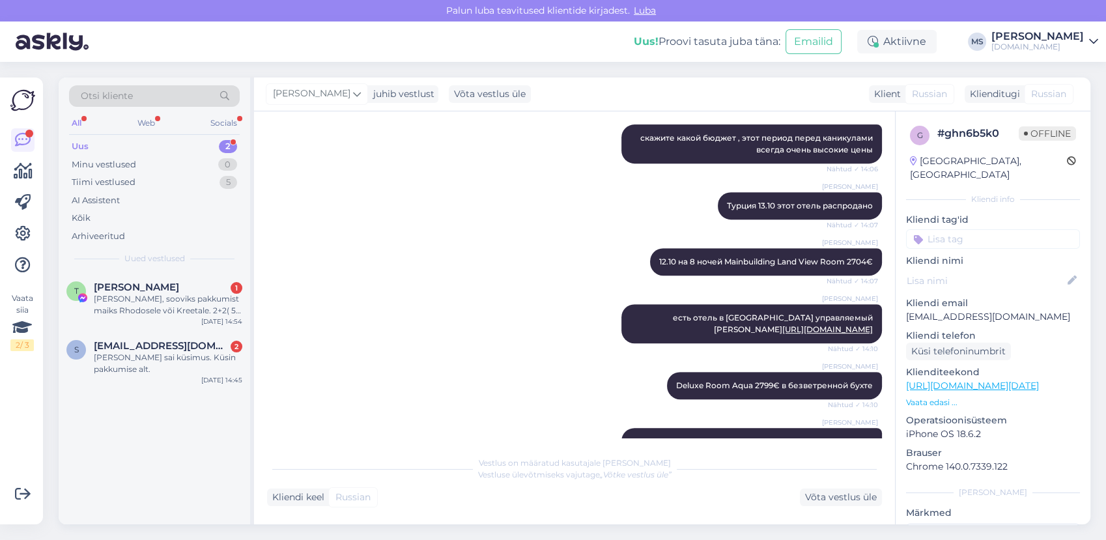 The height and width of the screenshot is (540, 1106). Describe the element at coordinates (707, 42) in the screenshot. I see `div: Proovi tasuta juba täna:` at that location.